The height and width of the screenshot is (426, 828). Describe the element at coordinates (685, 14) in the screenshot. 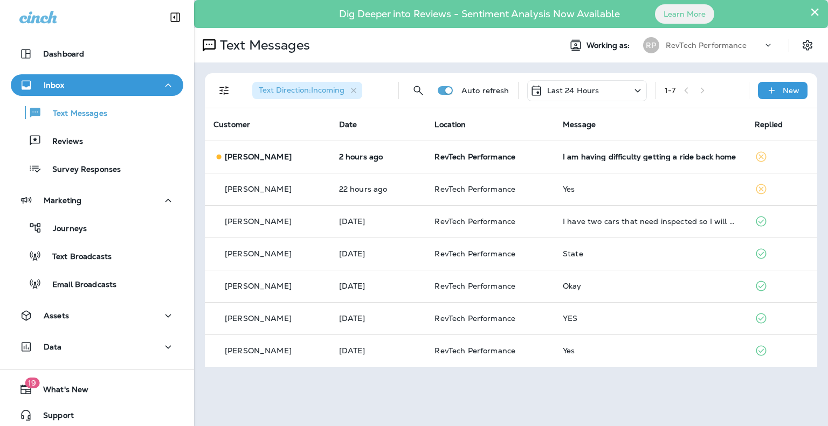

I see `button: Learn More` at that location.